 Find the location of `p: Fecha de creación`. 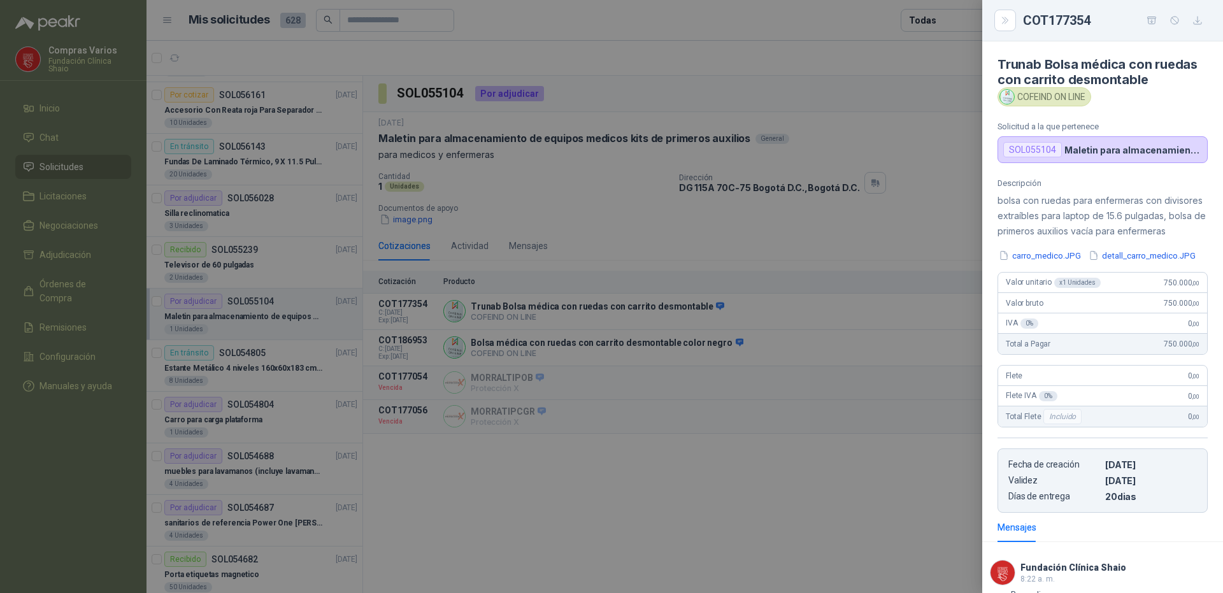

p: Fecha de creación is located at coordinates (1054, 464).